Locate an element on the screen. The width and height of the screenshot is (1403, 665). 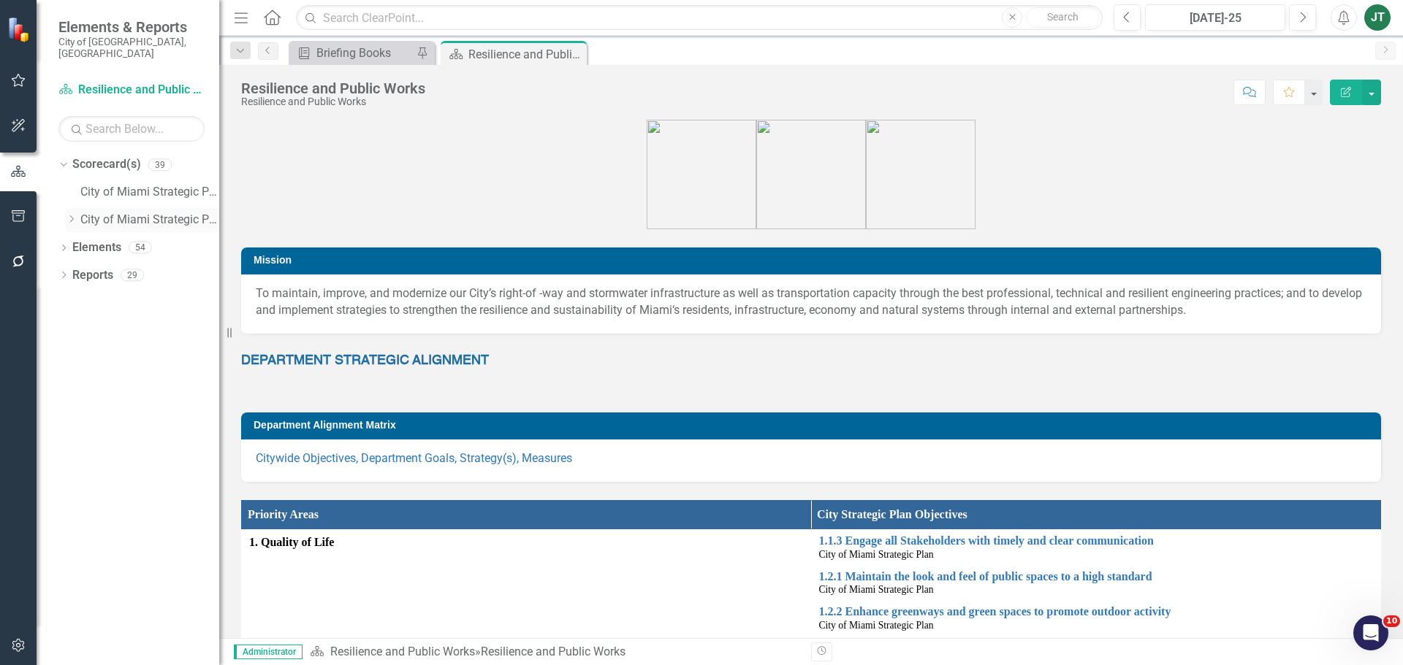
td: Double-Click to Edit Right Click for Context Menu is located at coordinates (1096, 548).